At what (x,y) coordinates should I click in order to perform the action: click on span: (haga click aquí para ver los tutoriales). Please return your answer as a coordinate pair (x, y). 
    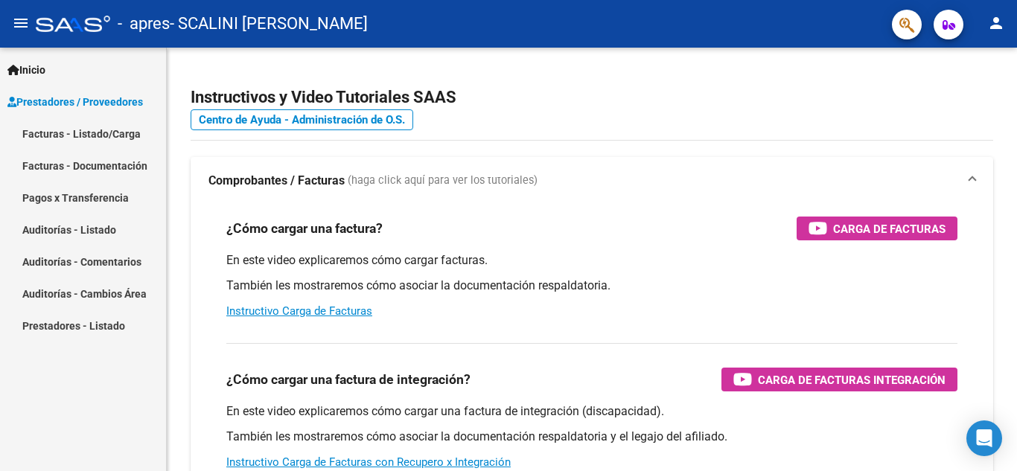
    Looking at the image, I should click on (442, 181).